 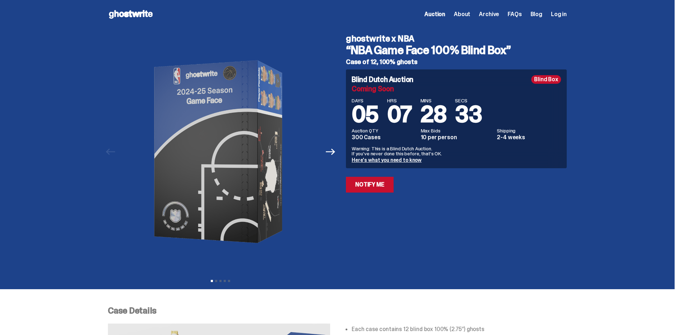 I want to click on li: Each case contains 12 blind box 100% (2.75”) ghosts, so click(x=459, y=330).